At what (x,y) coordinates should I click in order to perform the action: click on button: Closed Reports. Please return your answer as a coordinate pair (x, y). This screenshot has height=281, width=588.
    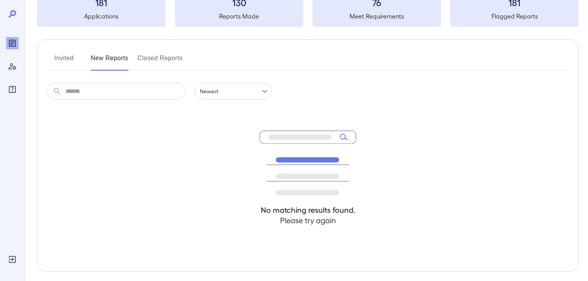
    Looking at the image, I should click on (160, 61).